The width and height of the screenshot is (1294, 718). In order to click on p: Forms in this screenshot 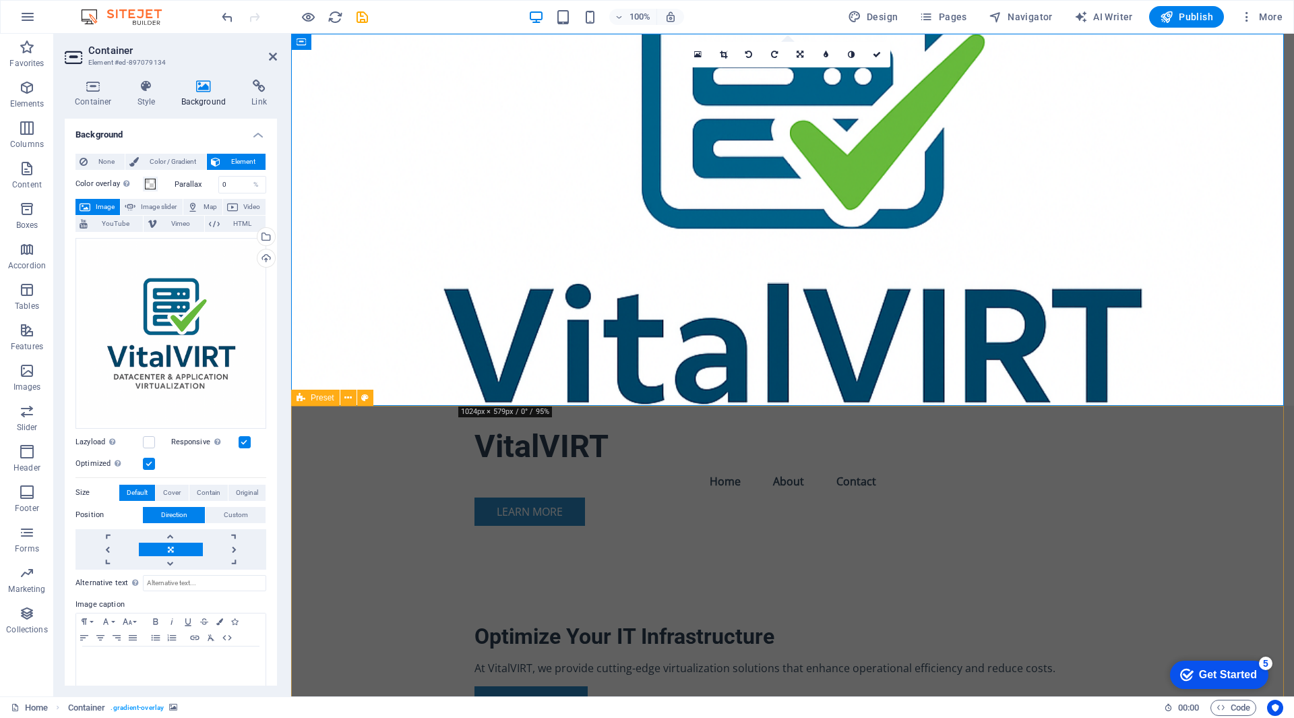, I will do `click(27, 549)`.